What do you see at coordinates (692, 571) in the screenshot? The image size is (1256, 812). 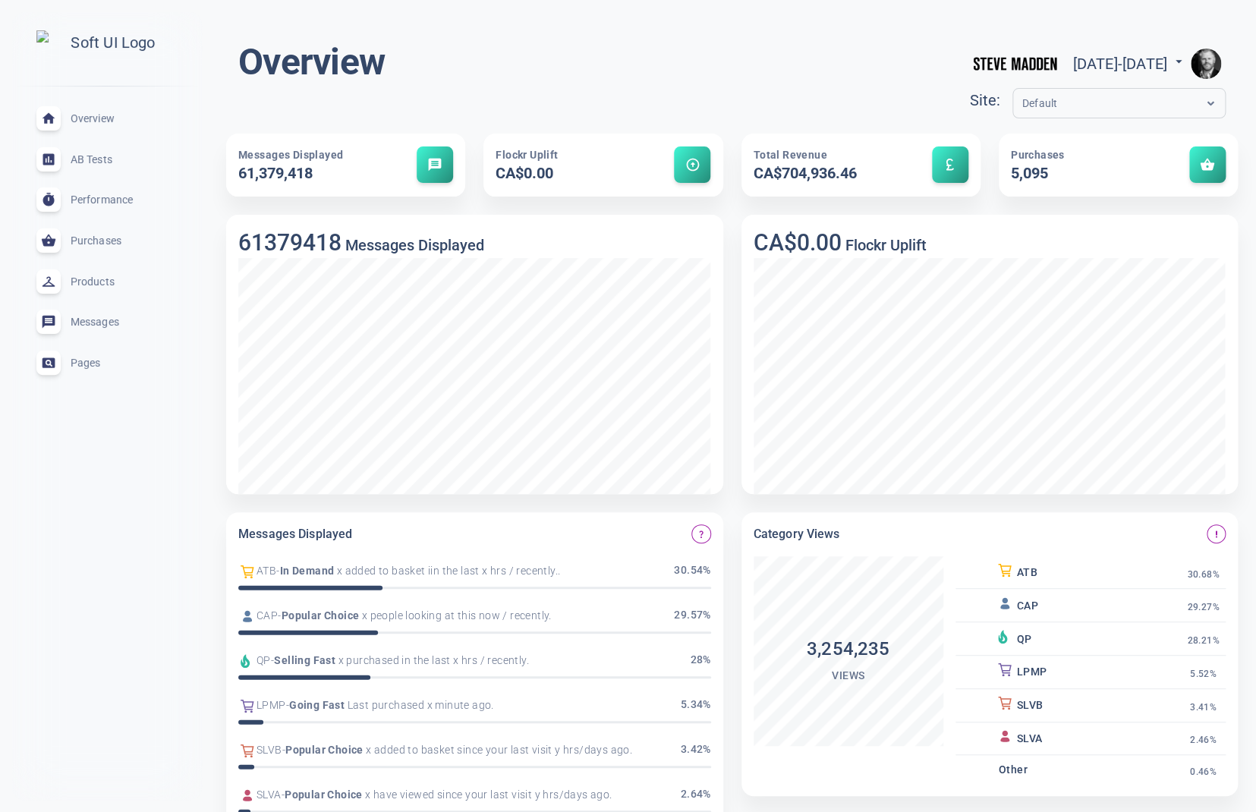 I see `span: 30.54 %` at bounding box center [692, 571].